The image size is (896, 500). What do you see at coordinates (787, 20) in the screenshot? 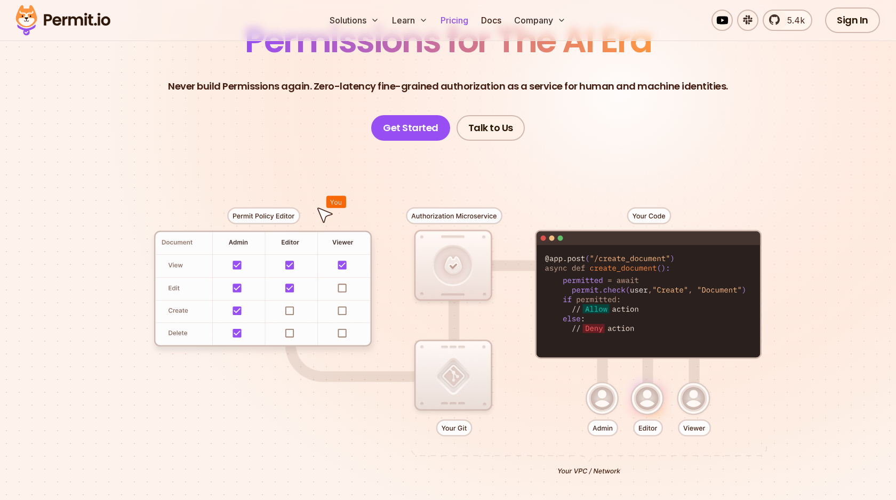
I see `a: 5.4k` at bounding box center [787, 20].